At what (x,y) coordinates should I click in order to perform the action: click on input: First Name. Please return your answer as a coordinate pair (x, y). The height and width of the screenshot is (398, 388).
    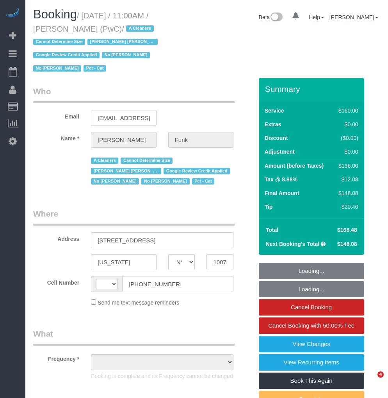
    Looking at the image, I should click on (124, 140).